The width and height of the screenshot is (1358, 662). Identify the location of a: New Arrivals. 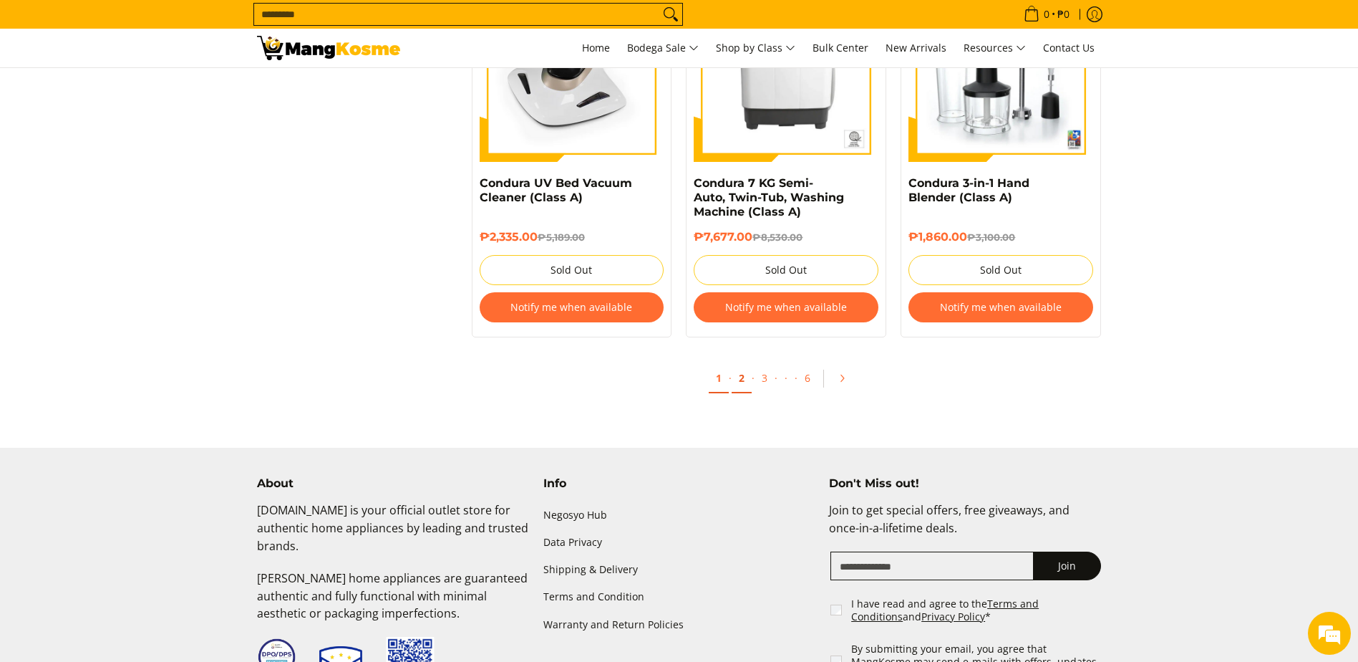
(916, 48).